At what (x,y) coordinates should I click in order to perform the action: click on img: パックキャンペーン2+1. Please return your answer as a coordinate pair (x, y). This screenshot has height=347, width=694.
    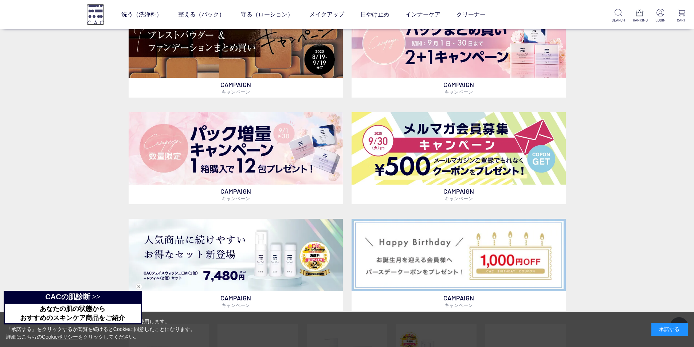
    Looking at the image, I should click on (459, 41).